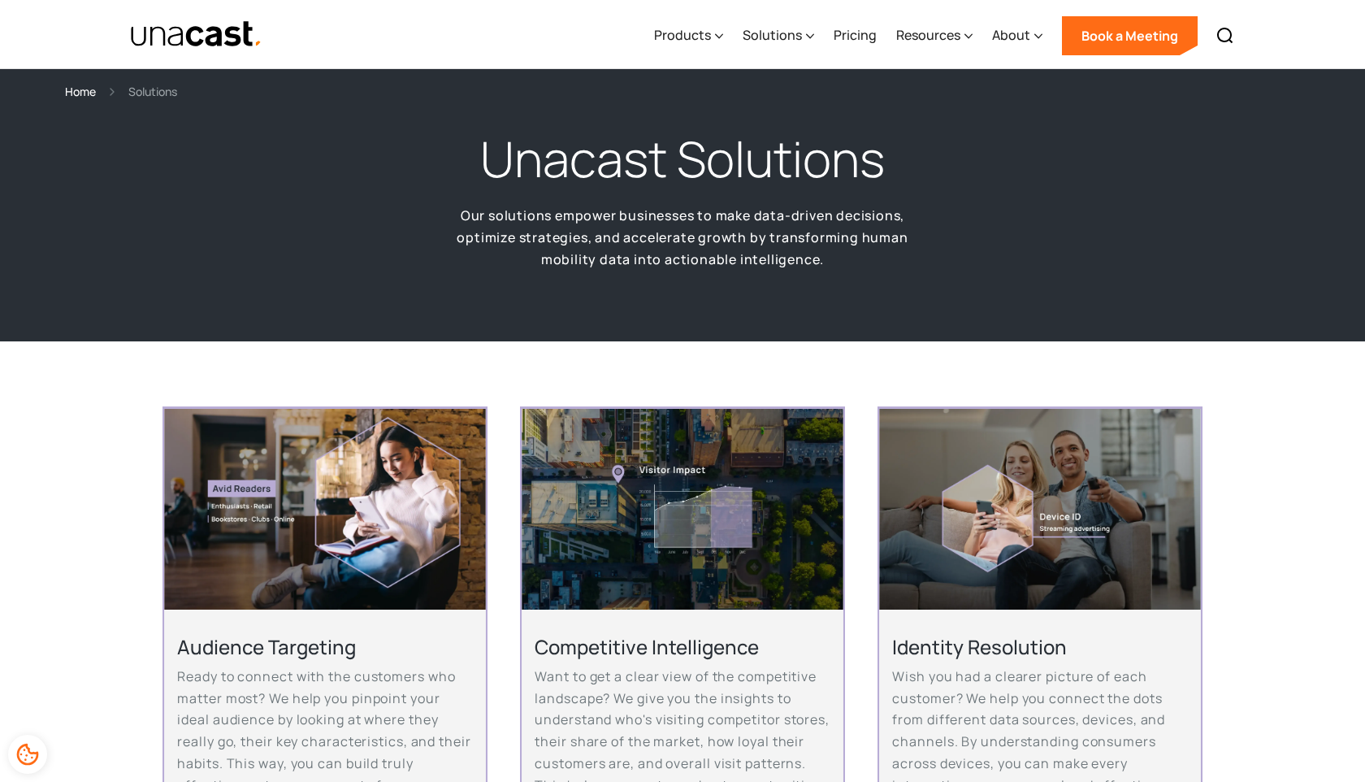 The image size is (1365, 782). What do you see at coordinates (28, 754) in the screenshot?
I see `div: Cookie Preferences` at bounding box center [28, 754].